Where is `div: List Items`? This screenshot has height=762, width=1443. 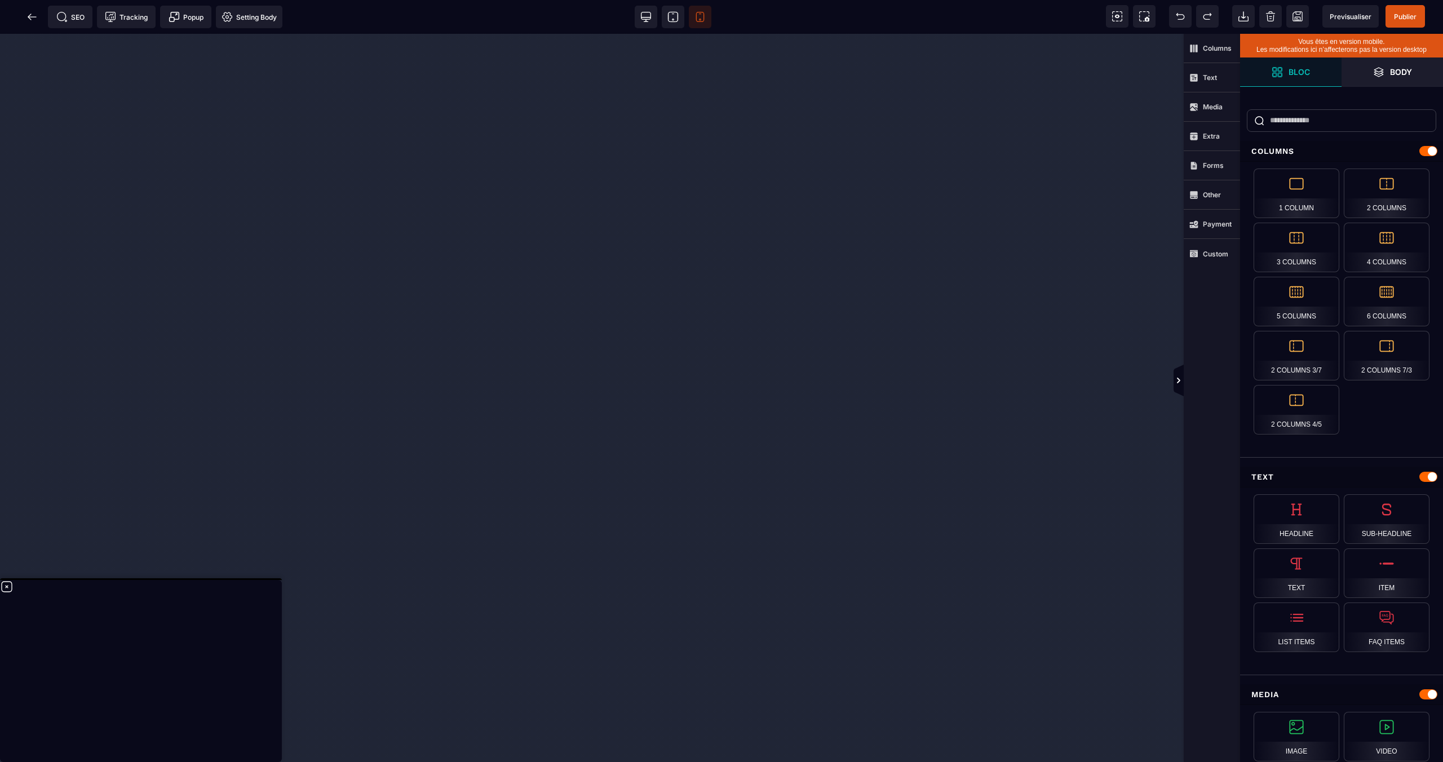 div: List Items is located at coordinates (1297, 631).